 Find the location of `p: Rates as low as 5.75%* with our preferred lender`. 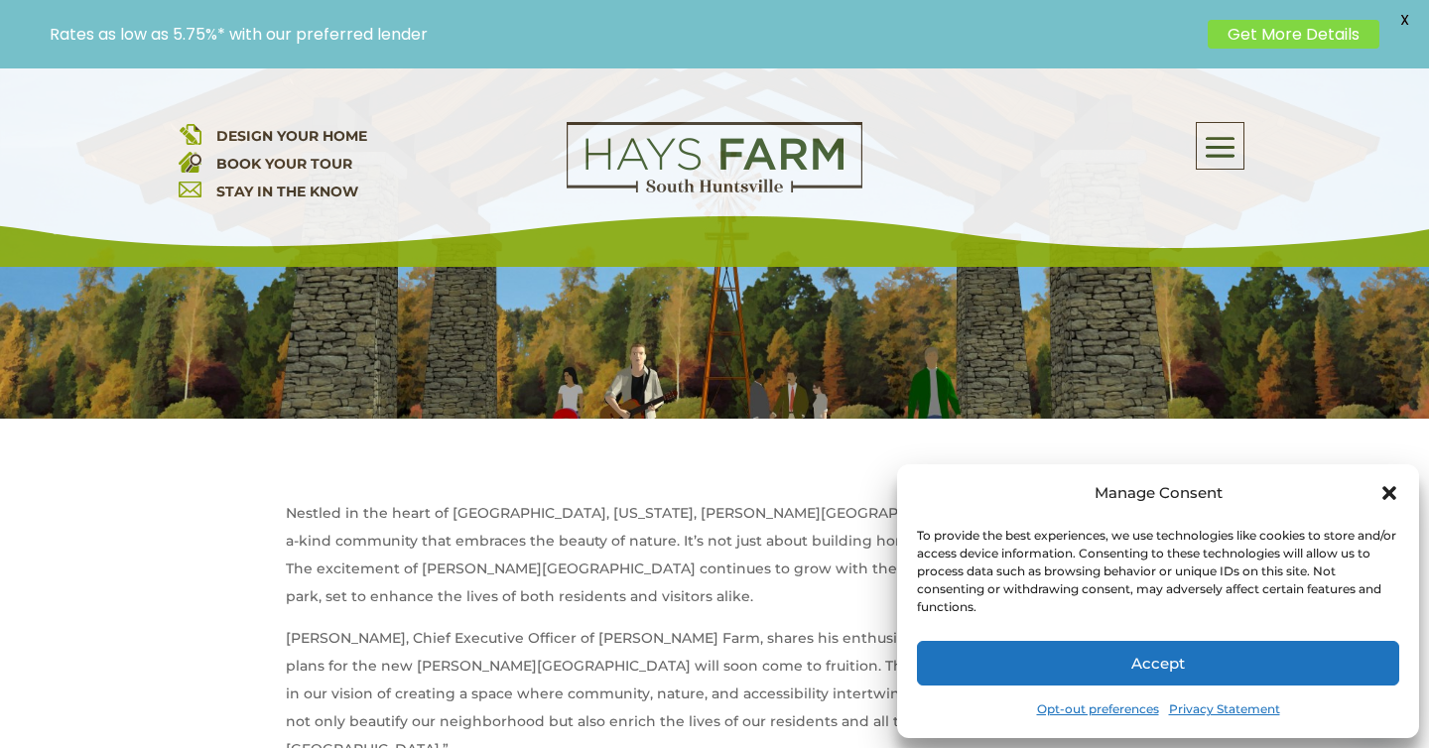

p: Rates as low as 5.75%* with our preferred lender is located at coordinates (623, 34).